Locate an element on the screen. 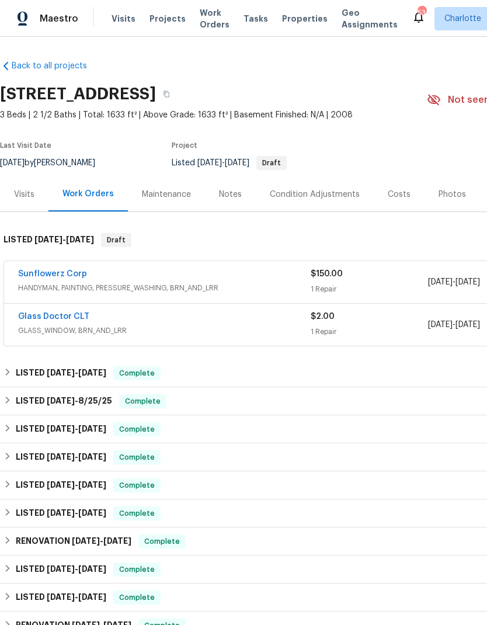  div: Costs is located at coordinates (399, 194).